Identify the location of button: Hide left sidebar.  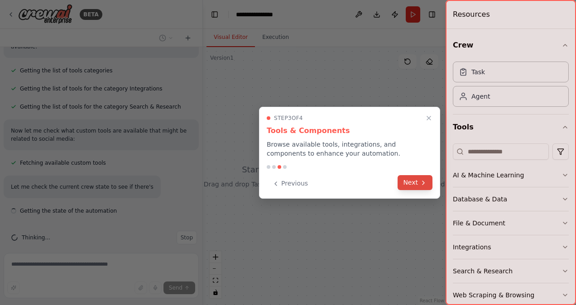
(215, 15).